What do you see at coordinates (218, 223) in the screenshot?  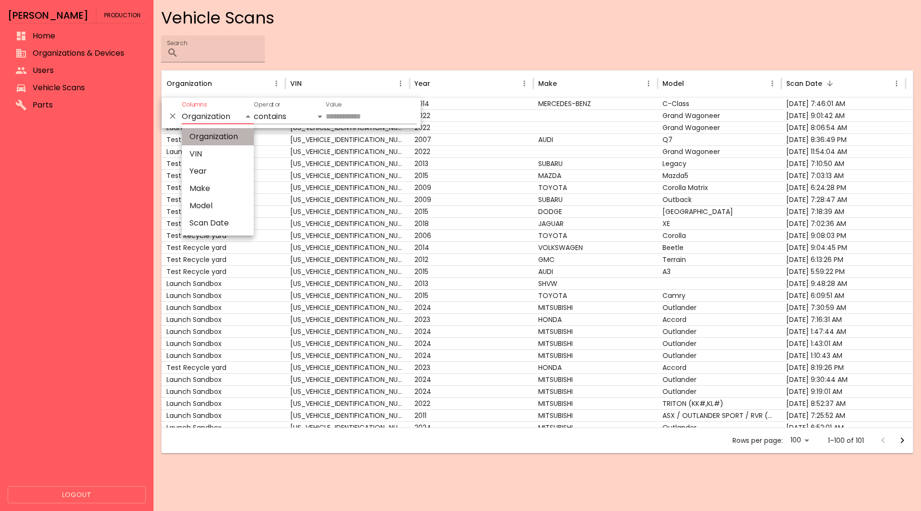 I see `li: Scan Date` at bounding box center [218, 223].